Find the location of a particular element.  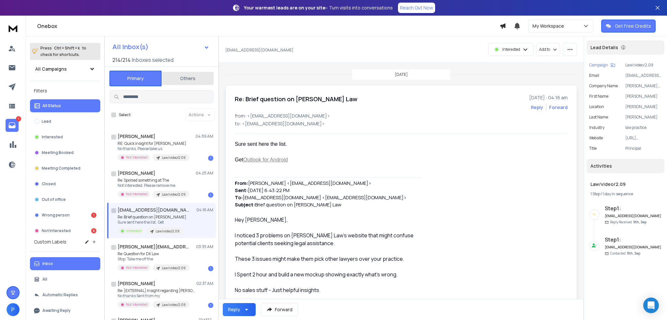

button: Inbox is located at coordinates (65, 264).